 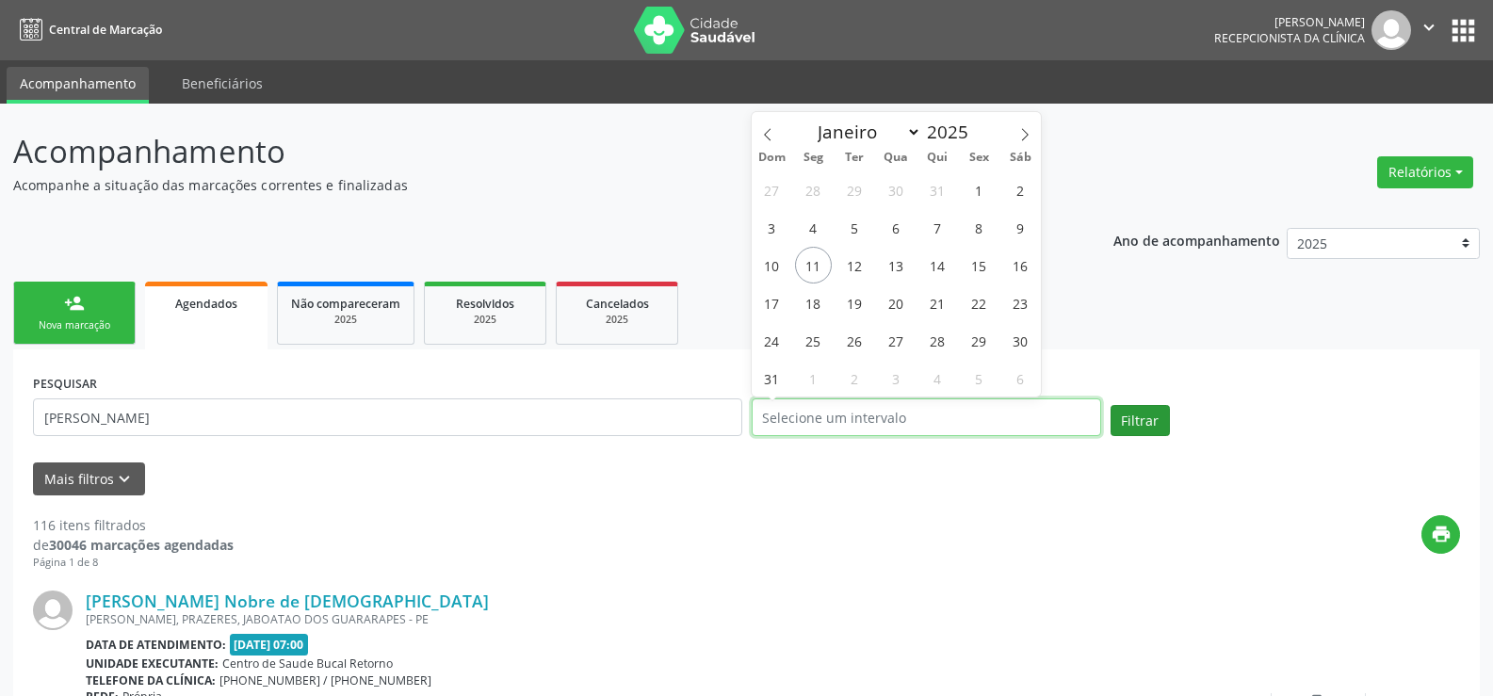 I want to click on span: Qua, so click(x=896, y=157).